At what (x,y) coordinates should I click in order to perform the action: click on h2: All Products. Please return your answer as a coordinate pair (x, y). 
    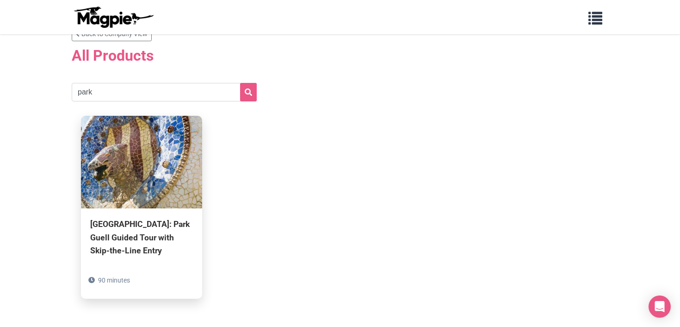
    Looking at the image, I should click on (340, 56).